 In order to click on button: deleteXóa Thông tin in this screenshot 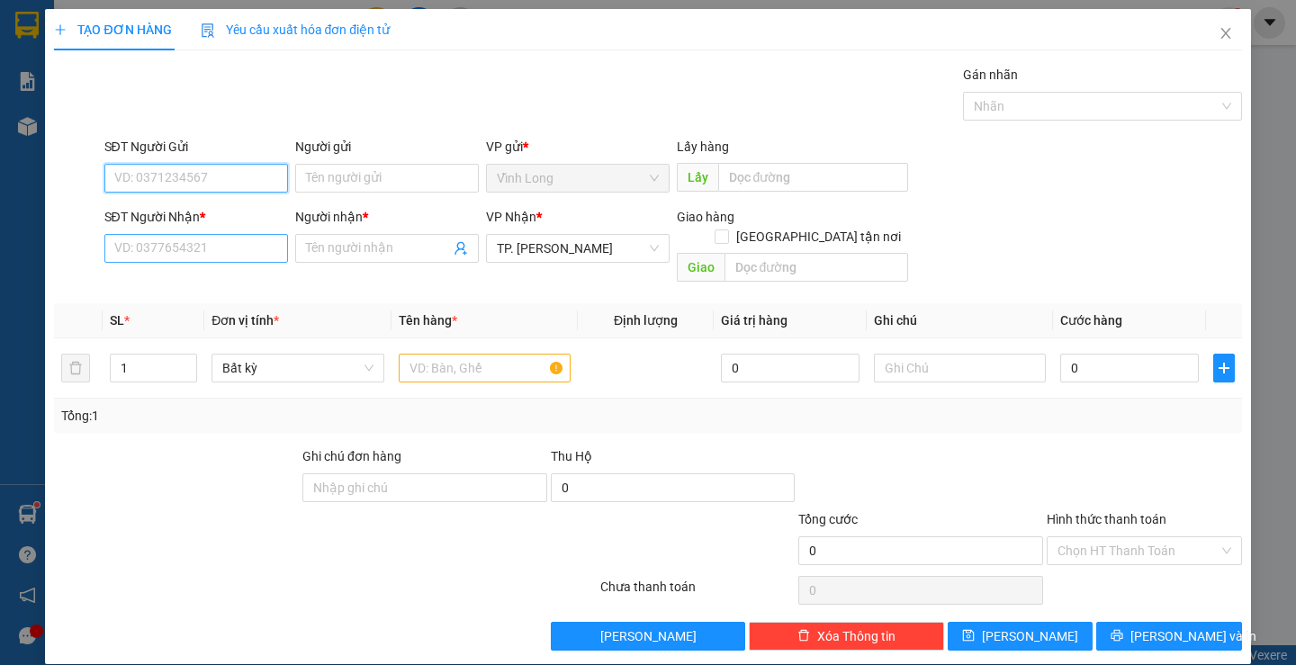, I will do `click(846, 636)`.